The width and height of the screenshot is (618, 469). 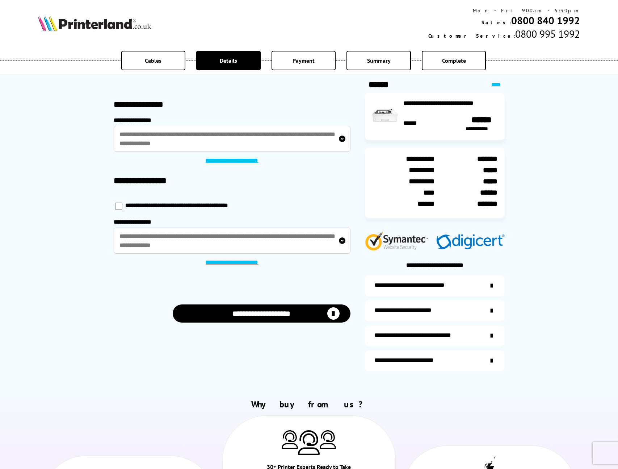 What do you see at coordinates (504, 11) in the screenshot?
I see `div: Mon - Fri 9:00am - 5:30pm` at bounding box center [504, 11].